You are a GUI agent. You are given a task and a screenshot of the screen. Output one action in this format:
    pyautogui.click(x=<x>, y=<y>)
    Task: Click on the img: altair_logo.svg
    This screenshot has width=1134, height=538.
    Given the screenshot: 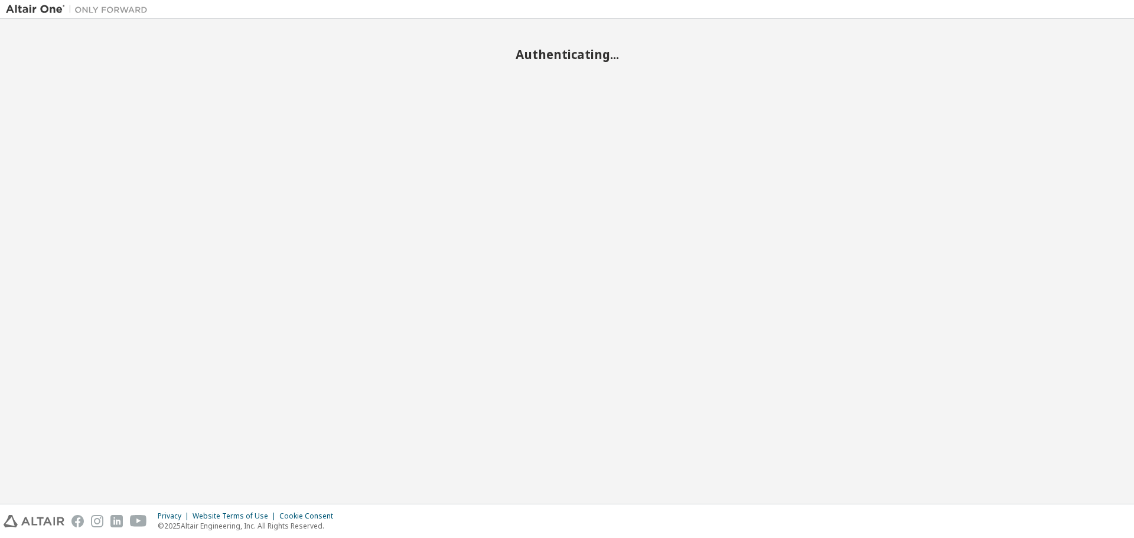 What is the action you would take?
    pyautogui.click(x=34, y=521)
    